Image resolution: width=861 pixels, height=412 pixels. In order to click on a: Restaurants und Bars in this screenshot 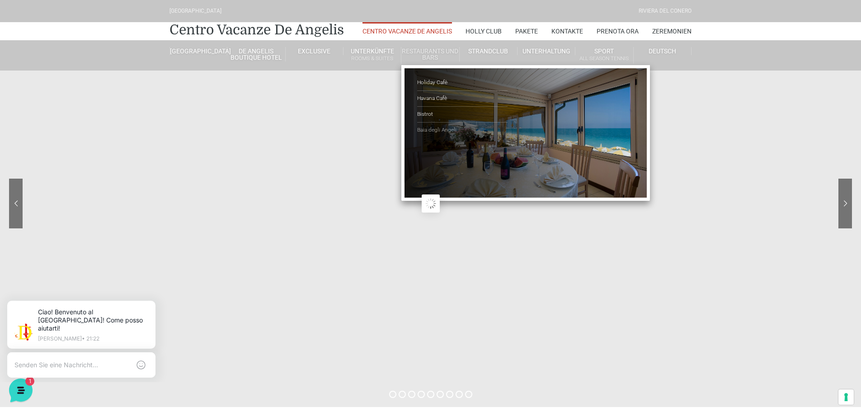, I will do `click(430, 54)`.